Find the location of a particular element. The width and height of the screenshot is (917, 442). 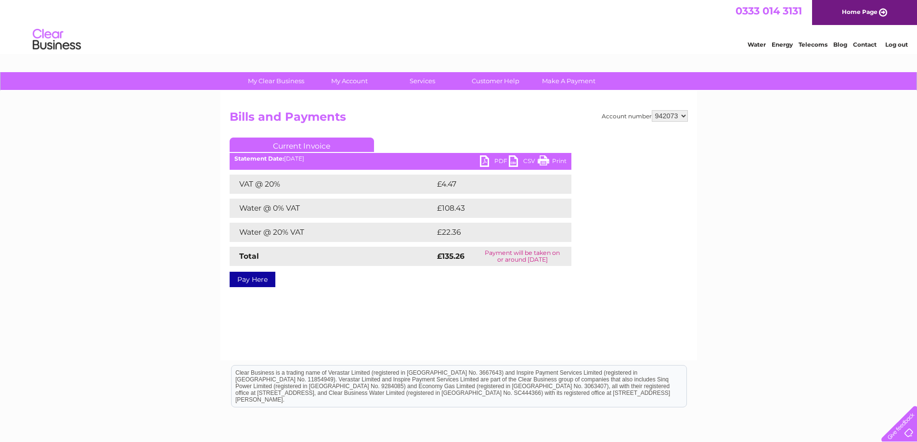

strong: £135.26 is located at coordinates (450, 256).